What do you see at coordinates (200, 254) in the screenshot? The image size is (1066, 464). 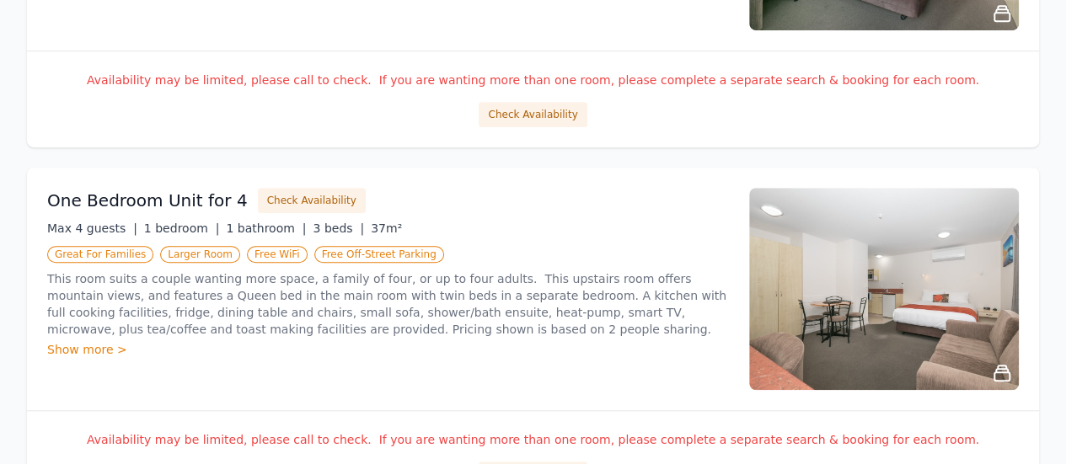 I see `span: Larger Room` at bounding box center [200, 254].